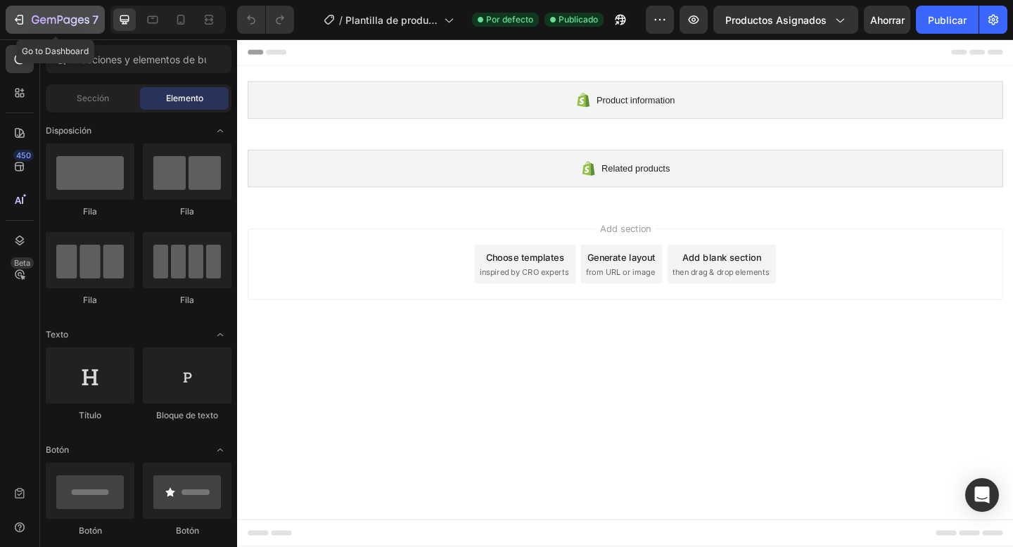  I want to click on div: Choose templates, so click(313, 237).